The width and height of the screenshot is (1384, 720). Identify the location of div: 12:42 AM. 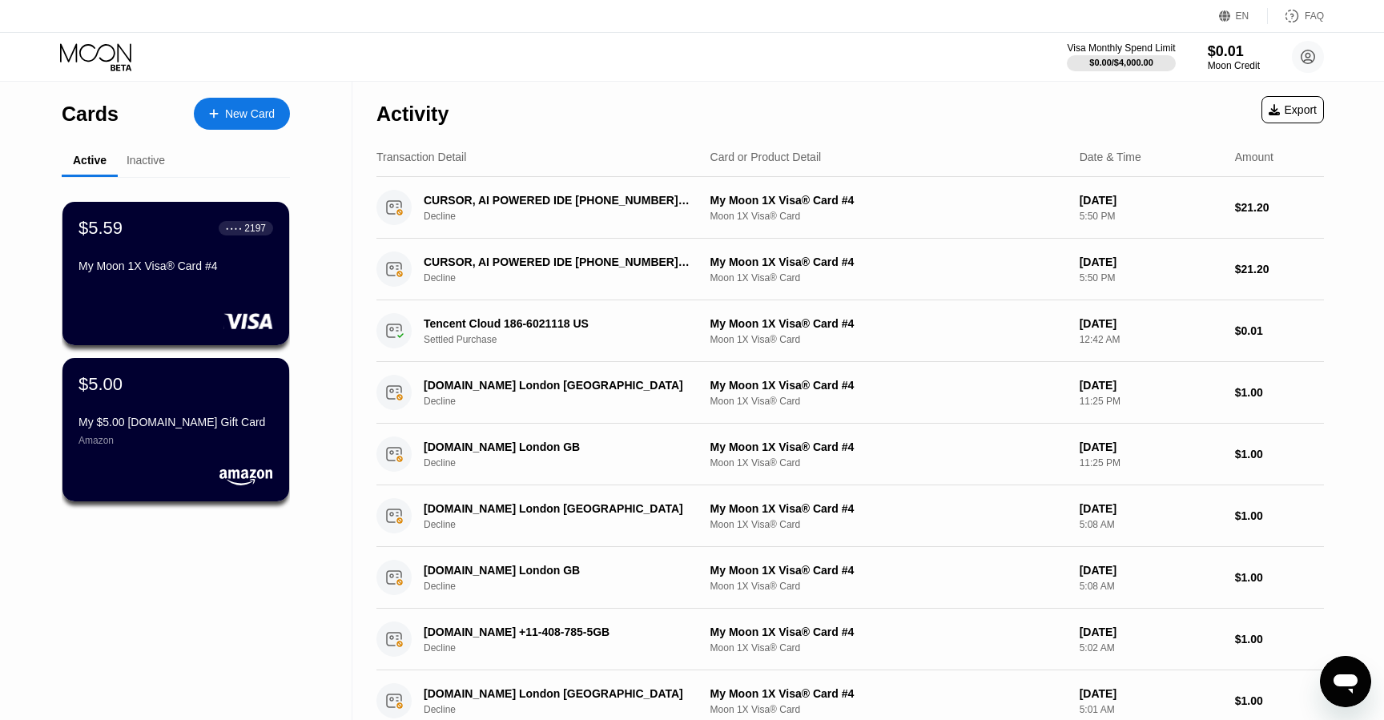
(1151, 340).